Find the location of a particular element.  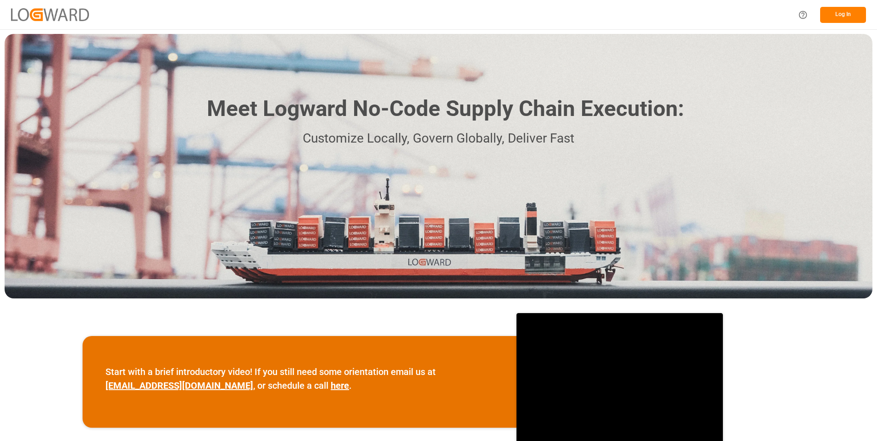

button: Help Center is located at coordinates (802, 15).